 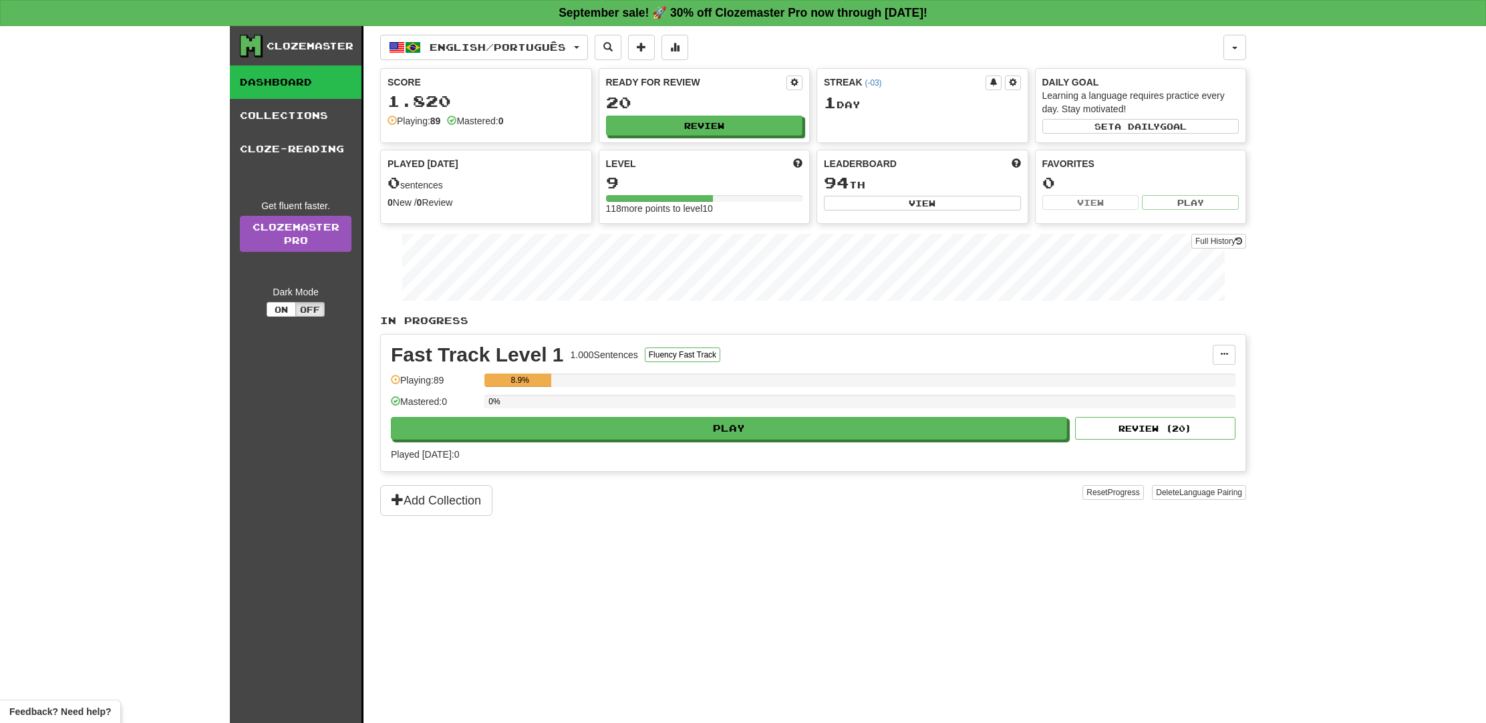 What do you see at coordinates (704, 182) in the screenshot?
I see `div: 9` at bounding box center [704, 182].